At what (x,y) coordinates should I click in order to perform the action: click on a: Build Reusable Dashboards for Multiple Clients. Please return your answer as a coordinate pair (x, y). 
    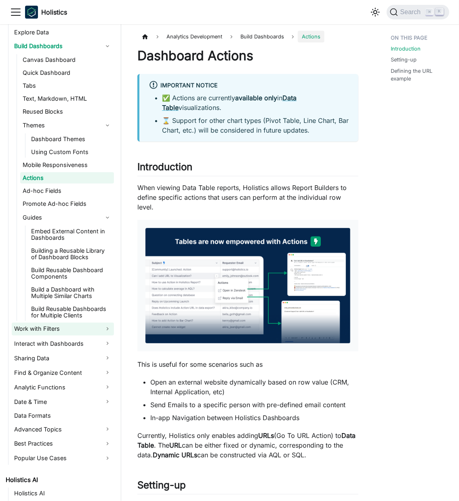
    Looking at the image, I should click on (71, 312).